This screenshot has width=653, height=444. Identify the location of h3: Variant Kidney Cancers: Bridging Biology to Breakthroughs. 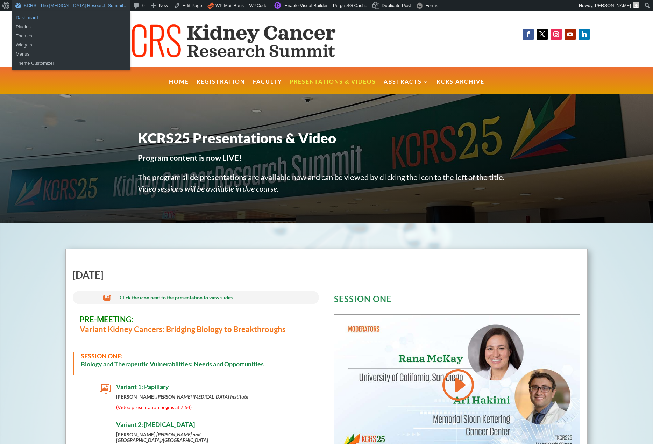
(196, 326).